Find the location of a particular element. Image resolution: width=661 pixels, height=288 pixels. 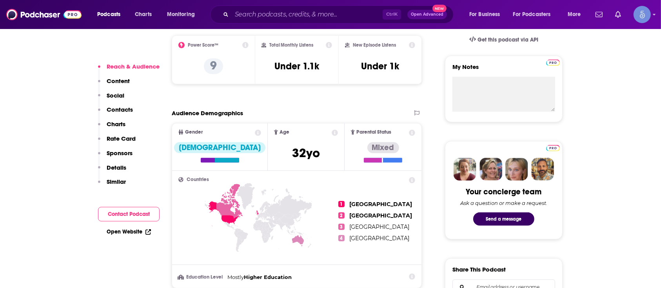

span: Age is located at coordinates (284, 132).